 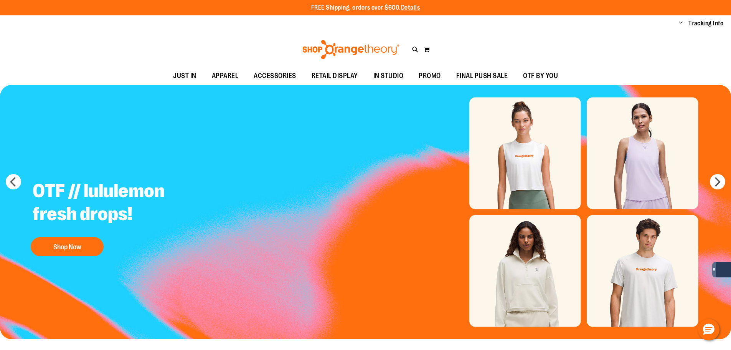 What do you see at coordinates (540, 76) in the screenshot?
I see `a: OTF BY YOU` at bounding box center [540, 76].